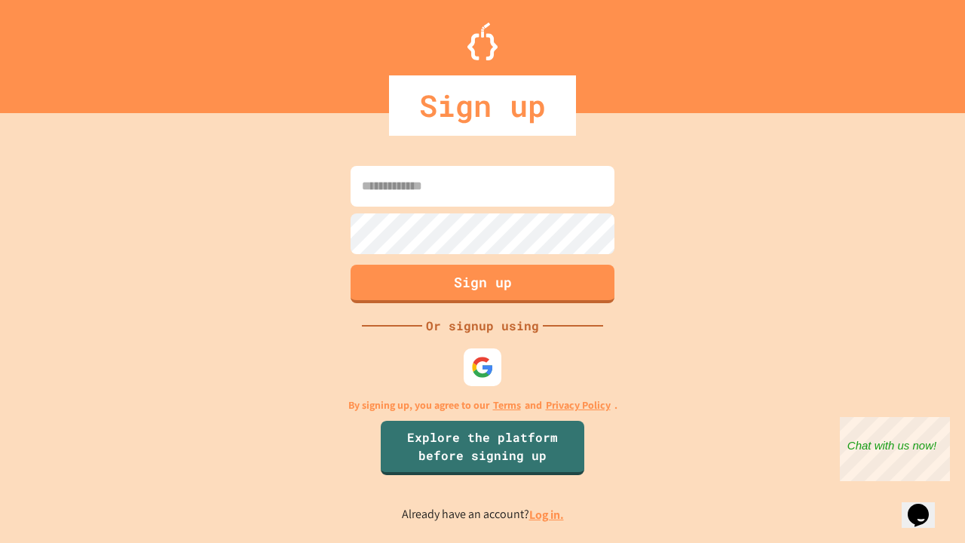  Describe the element at coordinates (483, 514) in the screenshot. I see `p: Already have an account?` at that location.